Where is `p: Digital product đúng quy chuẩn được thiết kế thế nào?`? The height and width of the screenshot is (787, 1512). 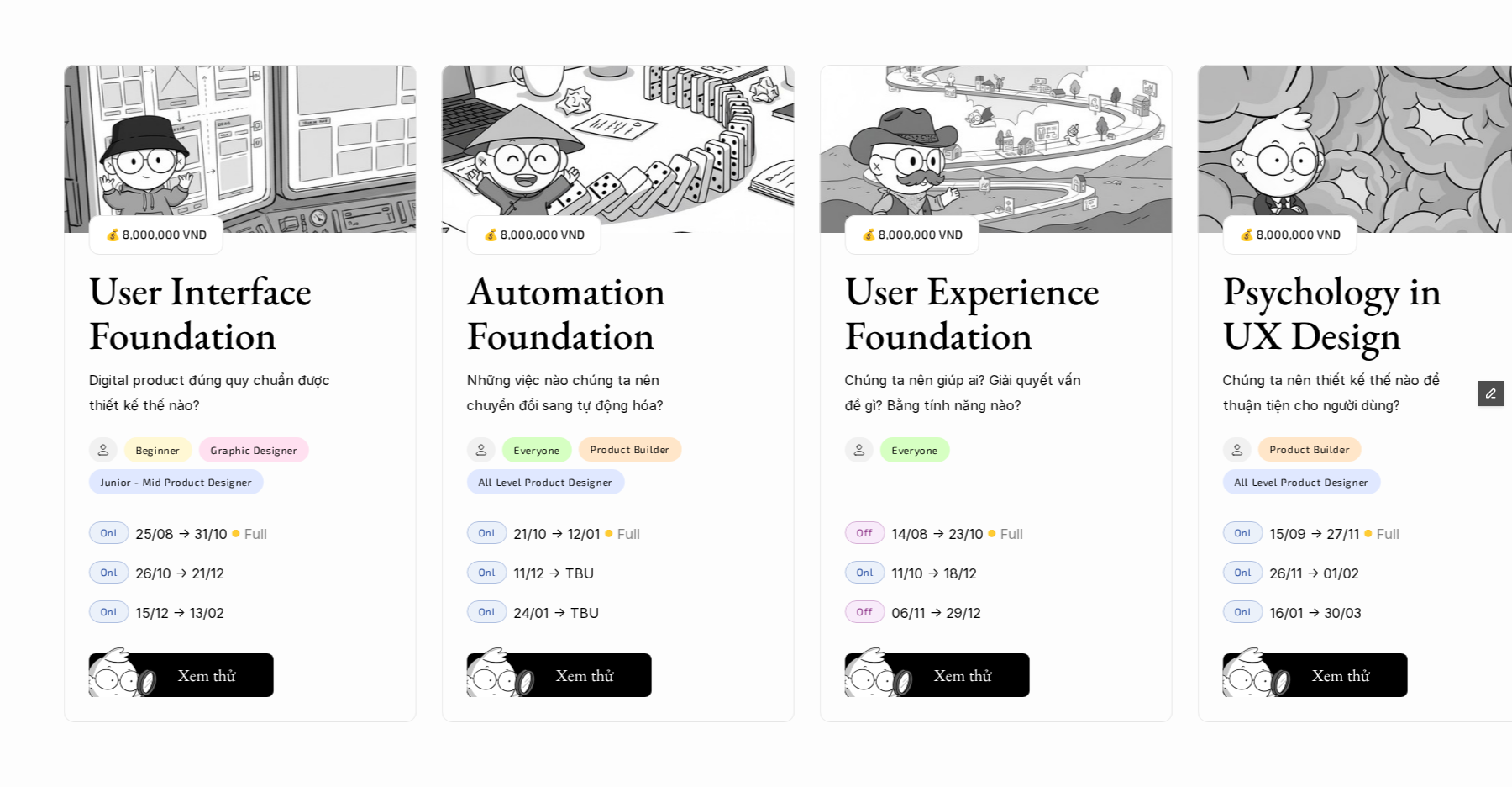 p: Digital product đúng quy chuẩn được thiết kế thế nào? is located at coordinates (211, 393).